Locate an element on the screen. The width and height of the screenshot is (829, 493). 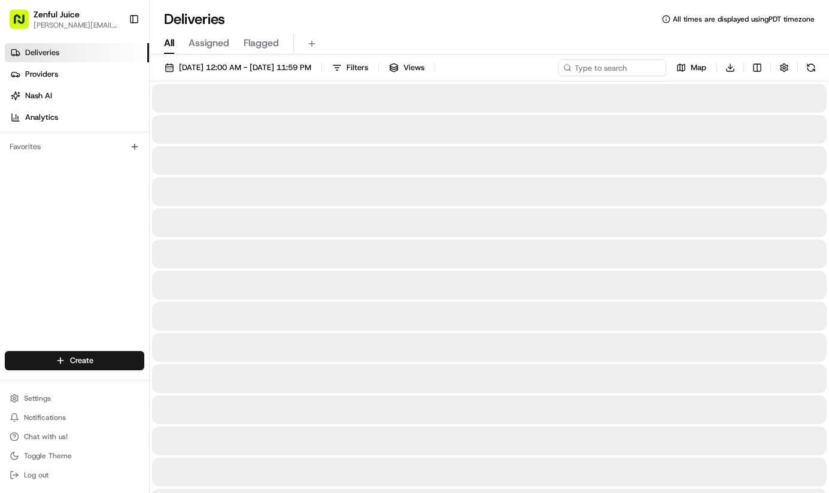
span: Filters is located at coordinates (358, 68).